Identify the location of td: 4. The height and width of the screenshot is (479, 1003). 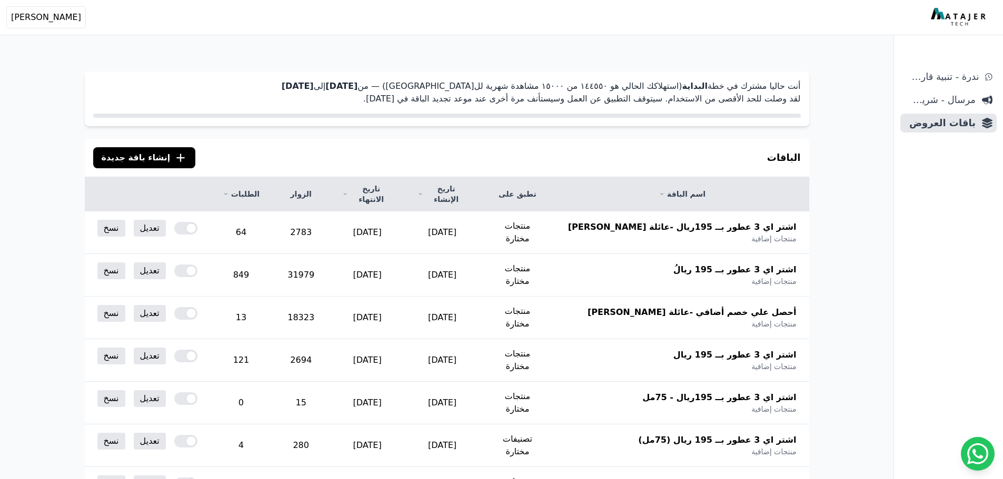
(241, 446).